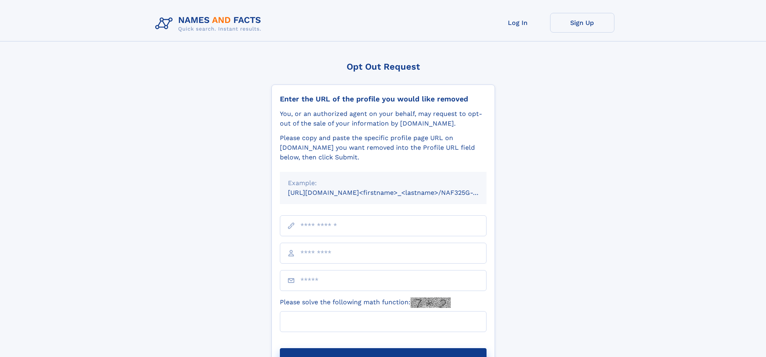 Image resolution: width=766 pixels, height=357 pixels. Describe the element at coordinates (210, 24) in the screenshot. I see `img: Logo Names and Facts` at that location.